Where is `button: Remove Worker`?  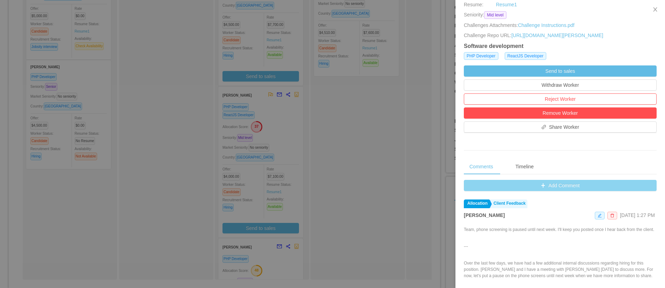
button: Remove Worker is located at coordinates (561, 113).